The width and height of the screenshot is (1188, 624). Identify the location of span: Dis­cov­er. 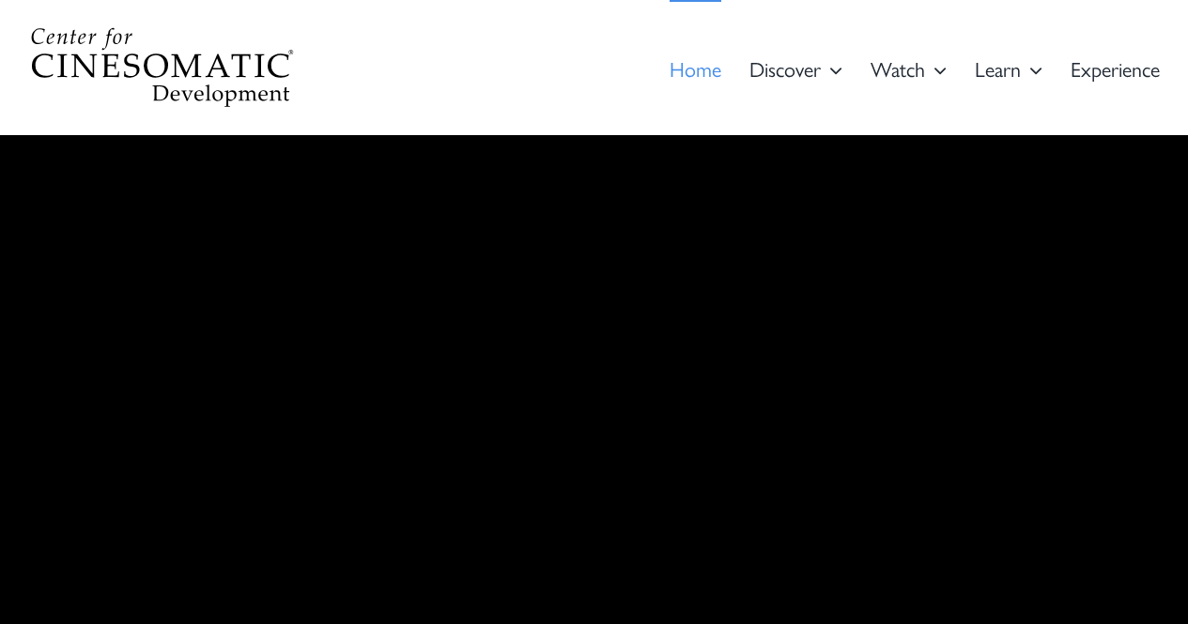
(785, 69).